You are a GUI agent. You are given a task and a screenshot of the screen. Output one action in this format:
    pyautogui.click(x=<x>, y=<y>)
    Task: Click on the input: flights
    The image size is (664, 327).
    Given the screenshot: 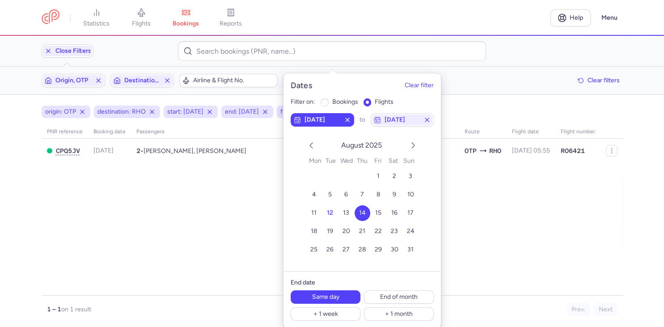 What is the action you would take?
    pyautogui.click(x=367, y=102)
    